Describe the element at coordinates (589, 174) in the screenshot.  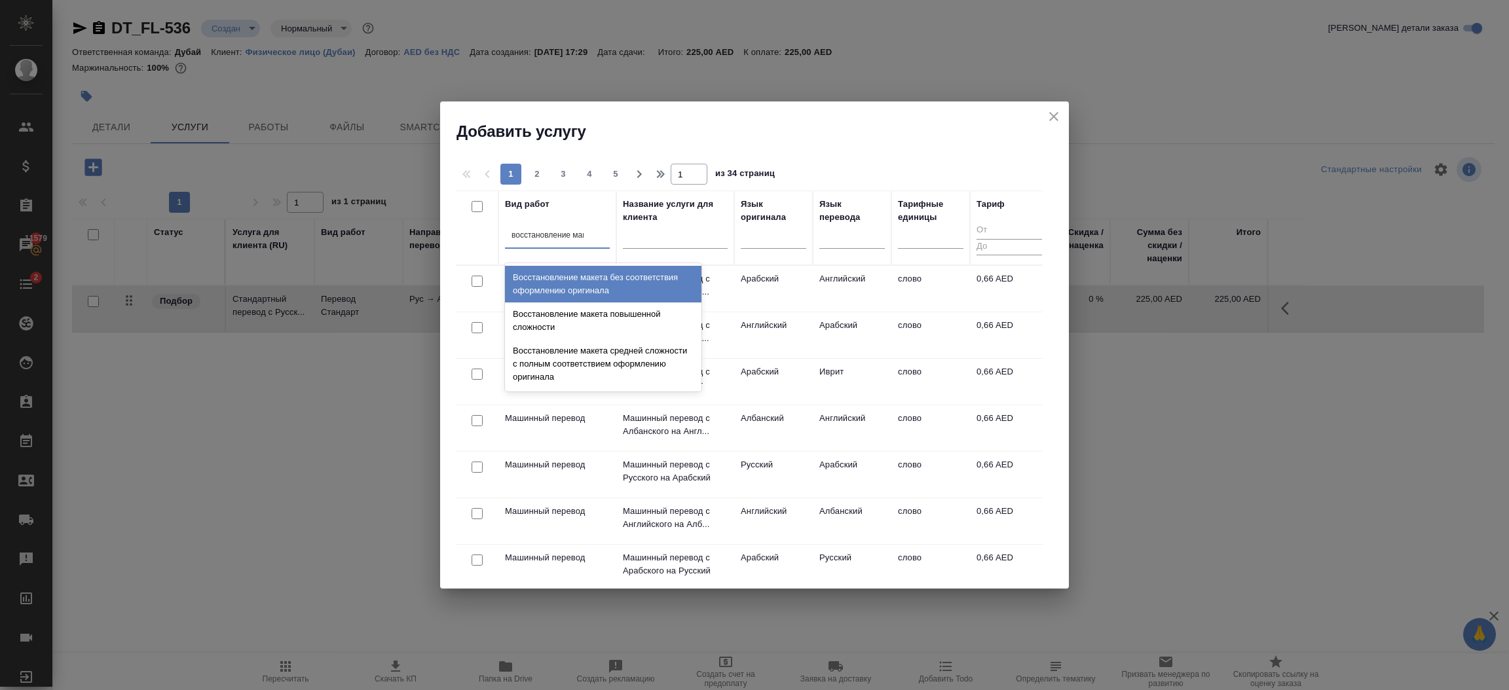
I see `button: 4` at that location.